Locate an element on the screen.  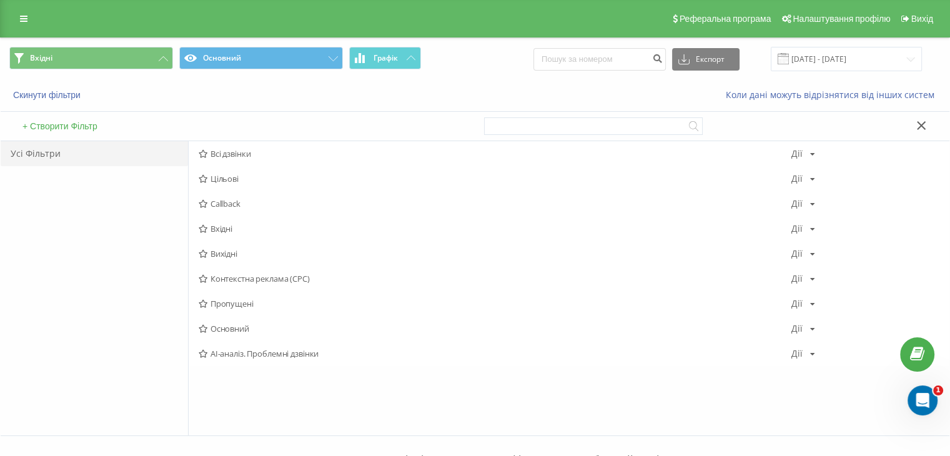
button: Вхідні is located at coordinates (91, 58).